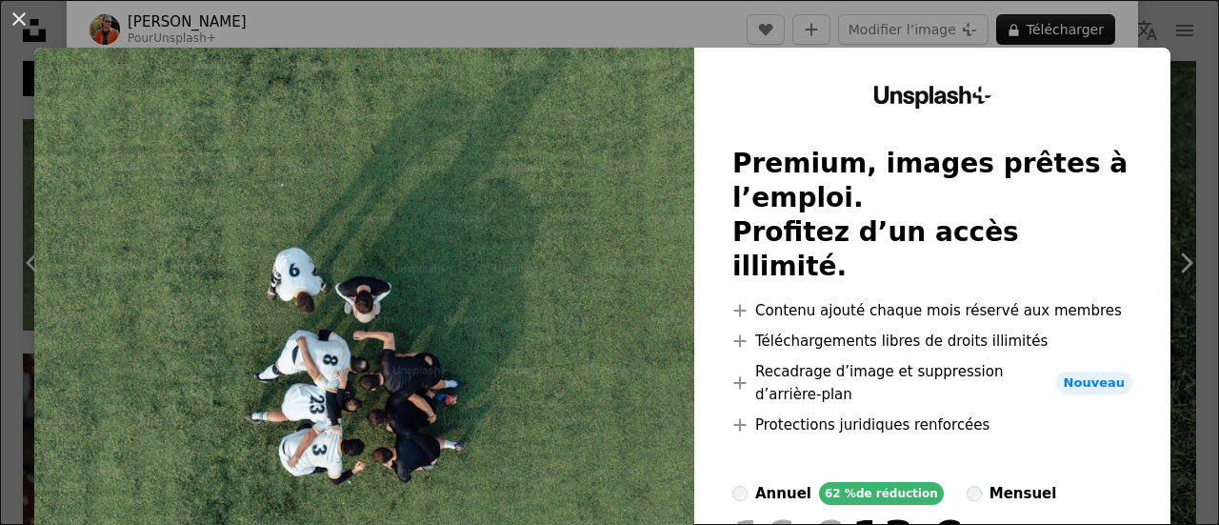 The width and height of the screenshot is (1219, 525). What do you see at coordinates (881, 493) in the screenshot?
I see `div: 62 % de réduction` at bounding box center [881, 493].